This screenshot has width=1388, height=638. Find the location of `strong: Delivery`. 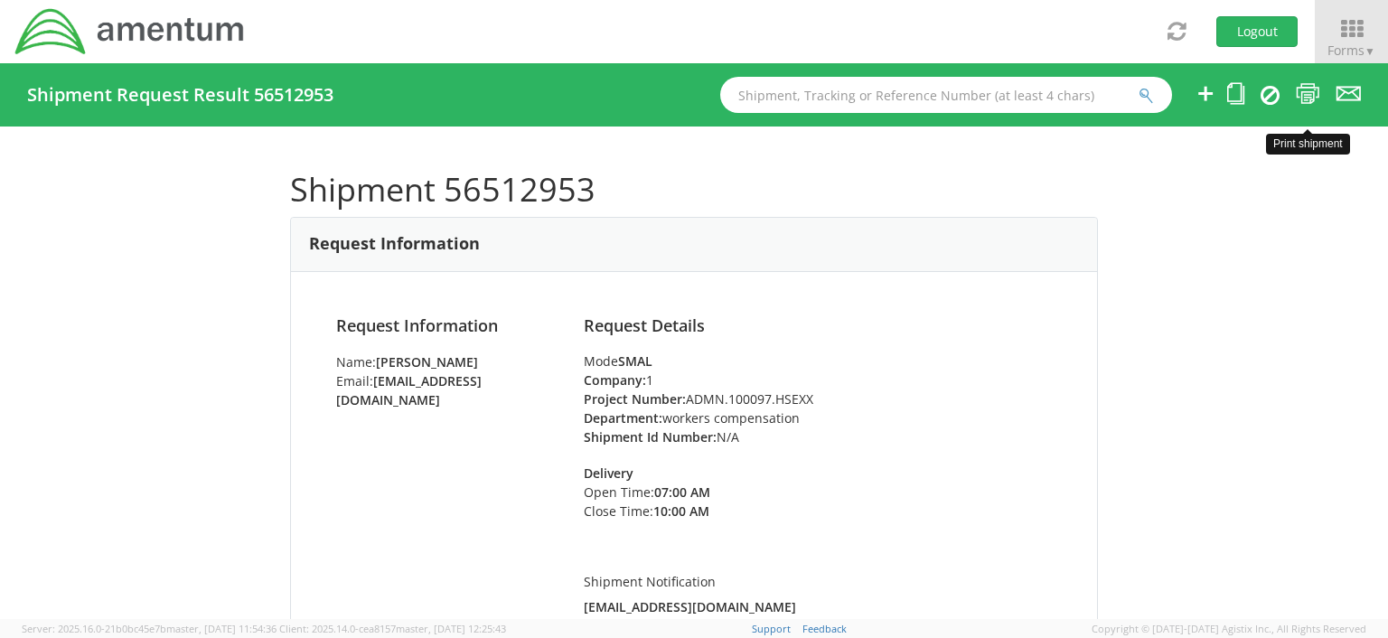

strong: Delivery is located at coordinates (608, 473).